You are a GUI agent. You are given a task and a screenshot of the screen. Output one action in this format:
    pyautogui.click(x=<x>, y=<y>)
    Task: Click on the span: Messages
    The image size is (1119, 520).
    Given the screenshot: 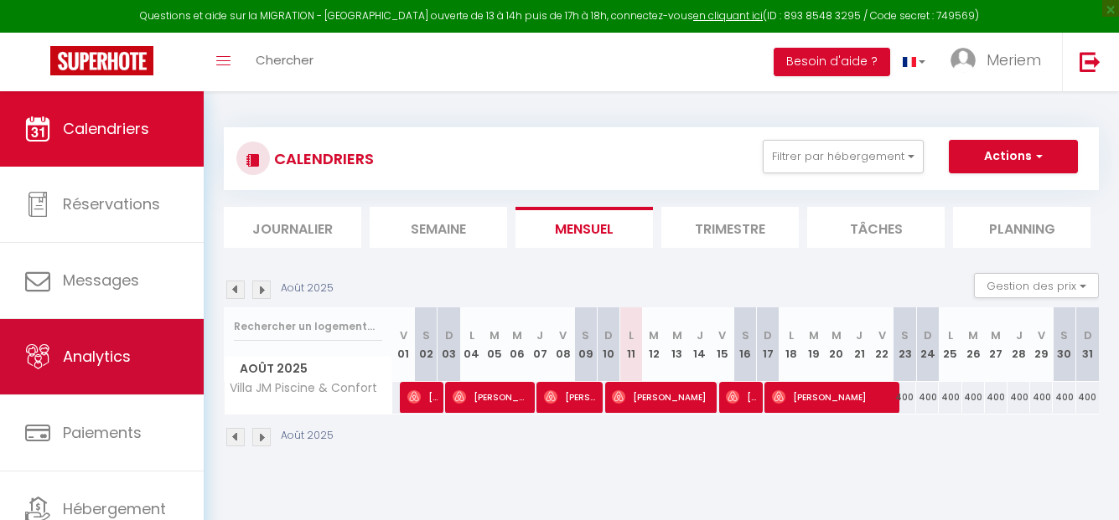 What is the action you would take?
    pyautogui.click(x=101, y=280)
    